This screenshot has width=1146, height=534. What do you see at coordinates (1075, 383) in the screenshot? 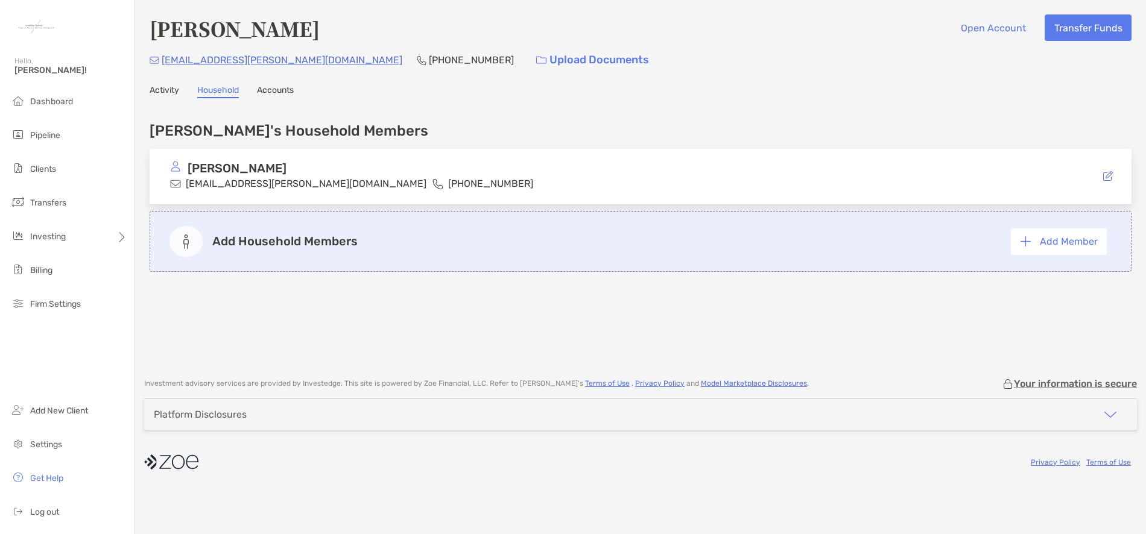
I see `p: Your information is secure` at bounding box center [1075, 383].